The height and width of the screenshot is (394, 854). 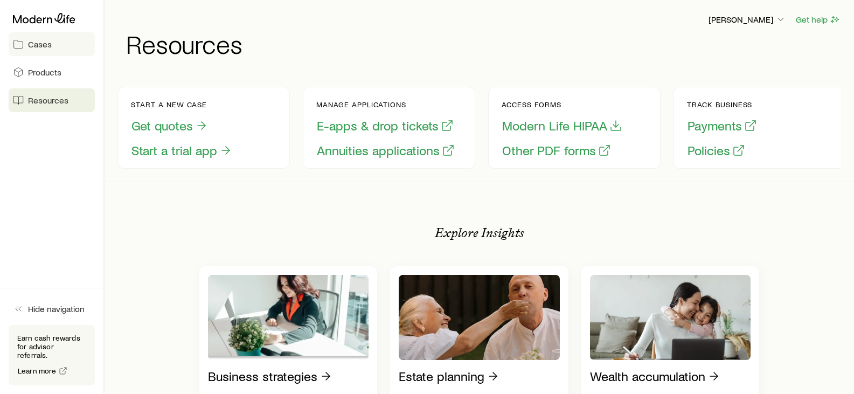 What do you see at coordinates (556, 150) in the screenshot?
I see `button: Other PDF forms` at bounding box center [556, 150].